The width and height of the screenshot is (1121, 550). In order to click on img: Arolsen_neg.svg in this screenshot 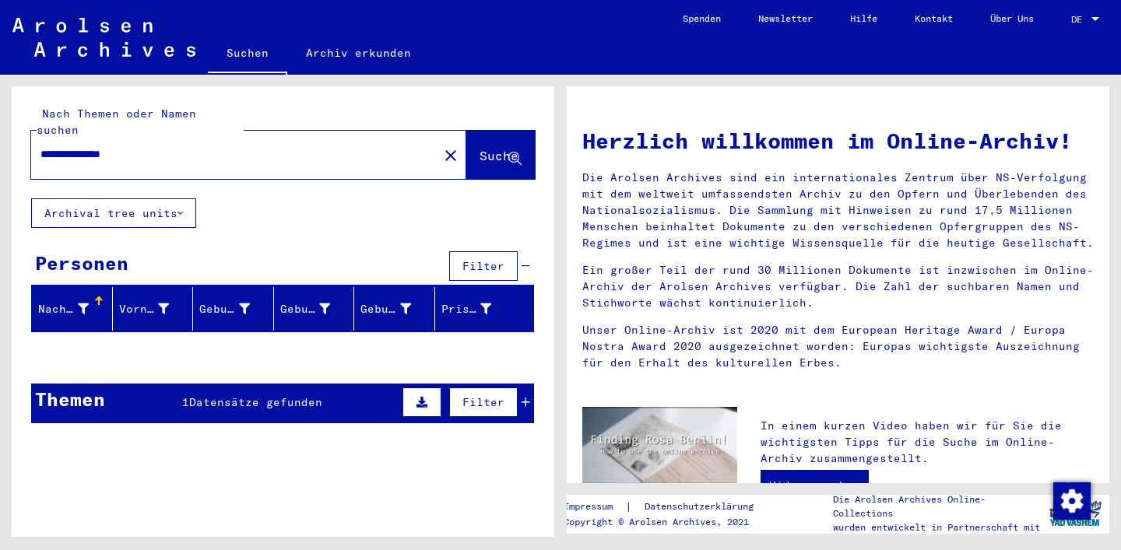, I will do `click(103, 37)`.